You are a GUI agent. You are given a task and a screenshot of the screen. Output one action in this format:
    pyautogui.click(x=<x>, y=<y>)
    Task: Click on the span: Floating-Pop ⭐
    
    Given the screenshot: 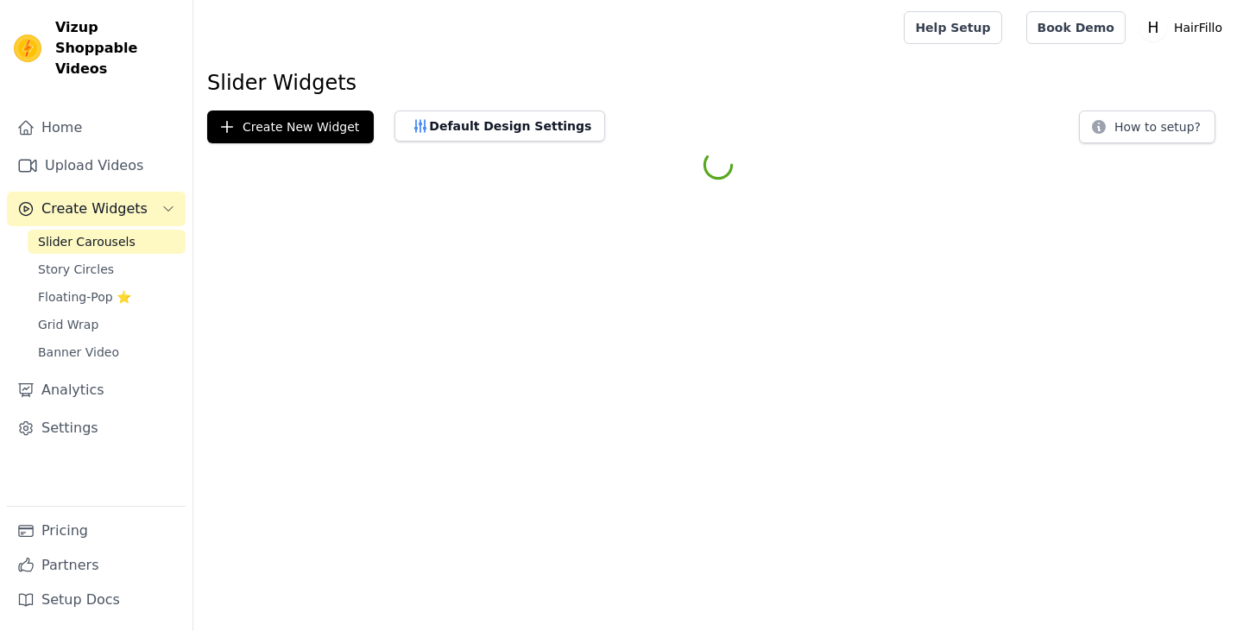 What is the action you would take?
    pyautogui.click(x=85, y=297)
    